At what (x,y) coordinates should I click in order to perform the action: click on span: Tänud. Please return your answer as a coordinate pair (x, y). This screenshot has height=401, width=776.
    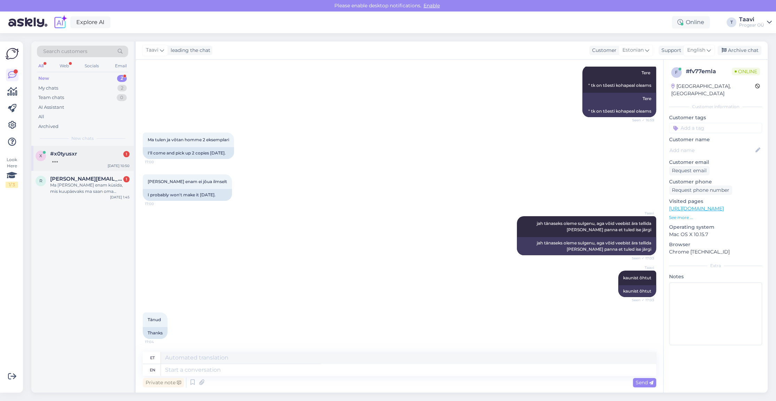
    Looking at the image, I should click on (154, 319).